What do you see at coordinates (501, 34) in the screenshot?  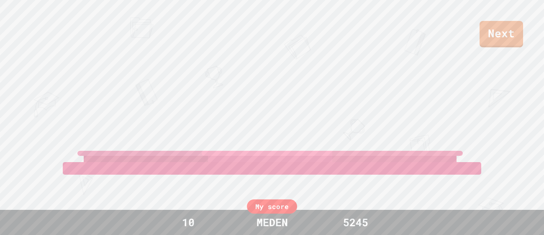 I see `a: Next` at bounding box center [501, 34].